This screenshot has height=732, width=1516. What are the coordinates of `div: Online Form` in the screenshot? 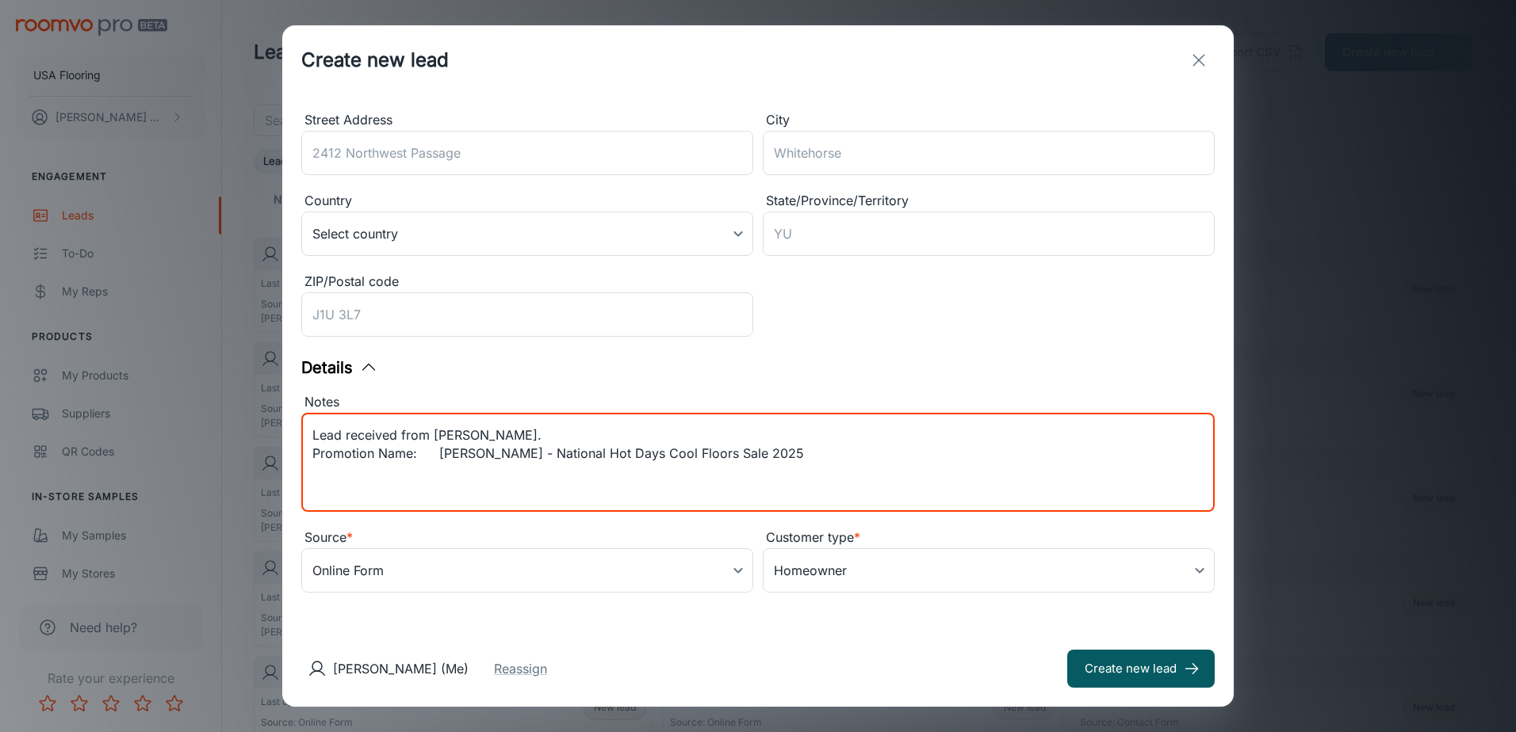 It's located at (527, 571).